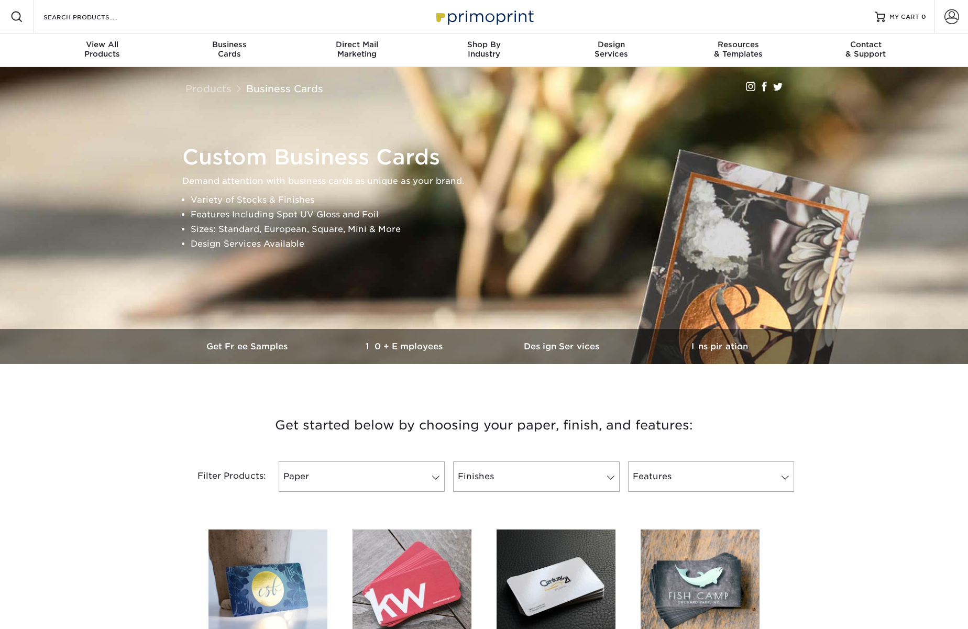  Describe the element at coordinates (229, 50) in the screenshot. I see `a: BusinessCards` at that location.